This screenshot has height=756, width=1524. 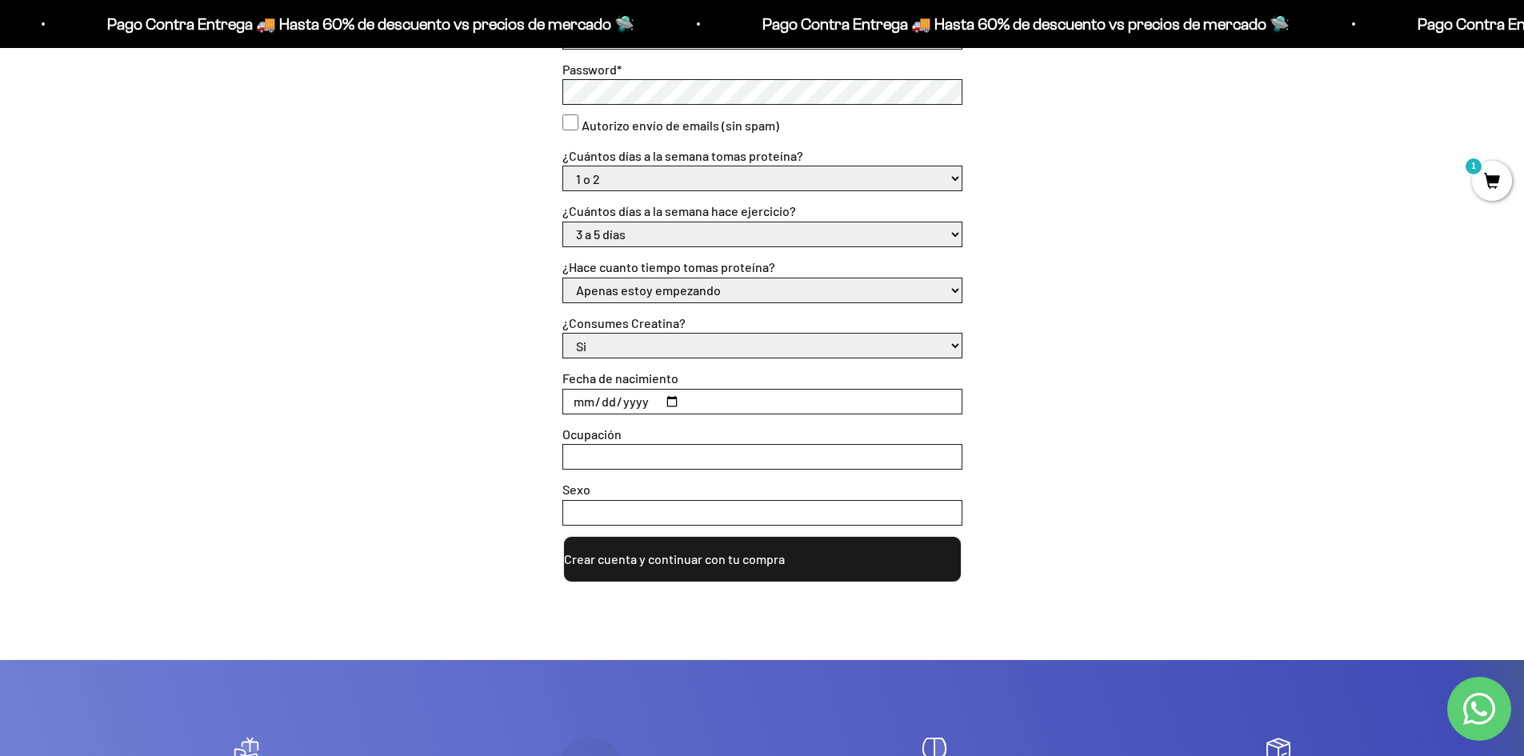 I want to click on label: ¿Cuántos días a la semana hace ejercicio?, so click(x=679, y=210).